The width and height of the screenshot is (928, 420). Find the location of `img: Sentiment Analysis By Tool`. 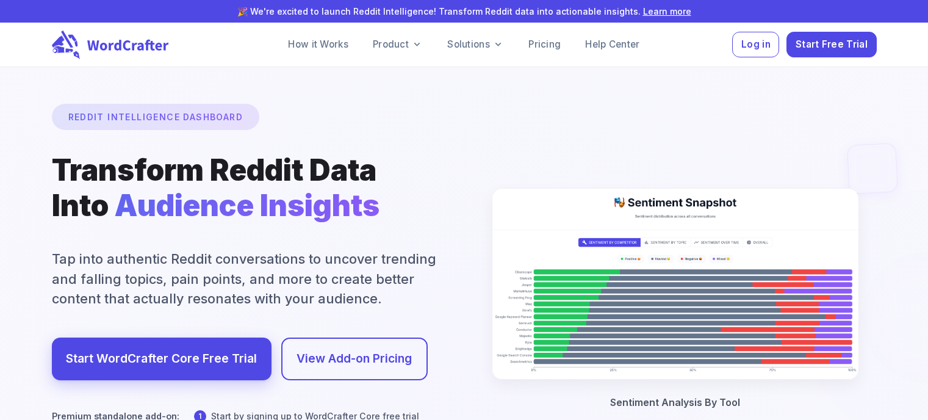

img: Sentiment Analysis By Tool is located at coordinates (676, 284).